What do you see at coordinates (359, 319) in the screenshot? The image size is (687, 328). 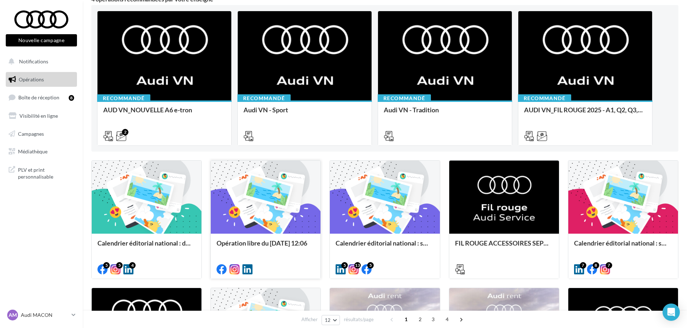 I see `span: résultats/page` at bounding box center [359, 319].